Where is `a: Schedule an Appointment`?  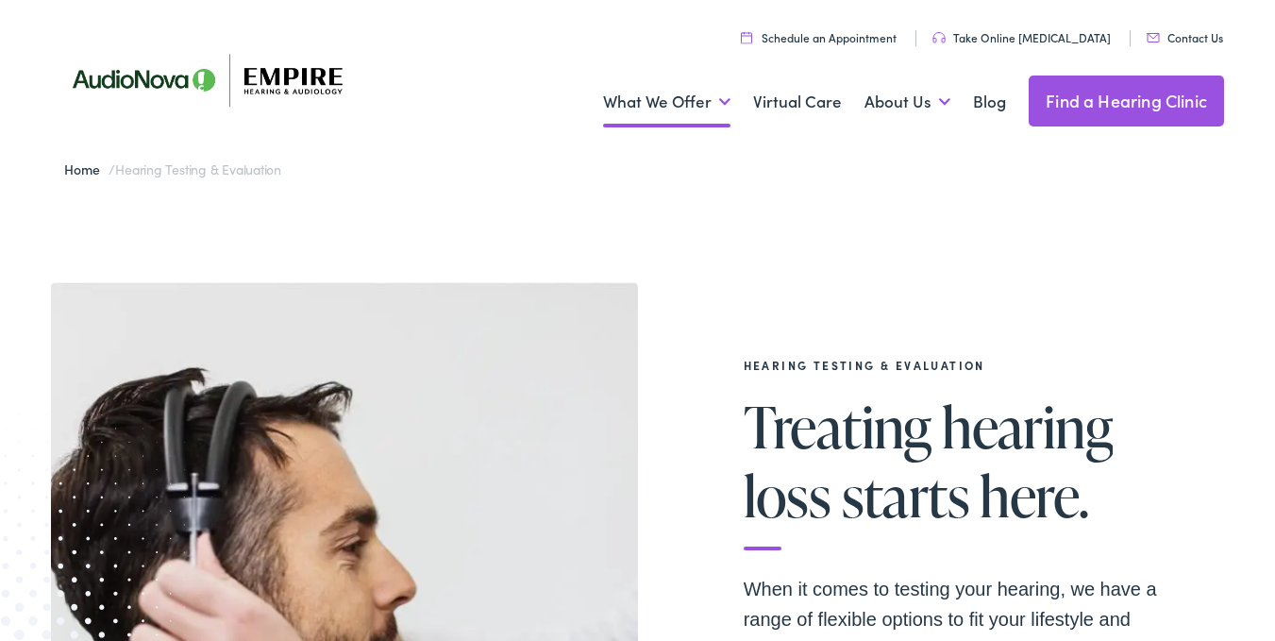 a: Schedule an Appointment is located at coordinates (818, 37).